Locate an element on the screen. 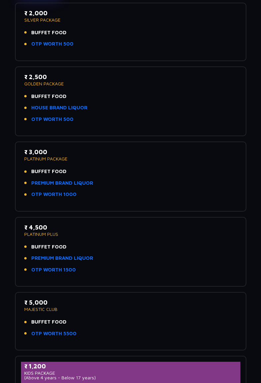 Image resolution: width=261 pixels, height=383 pixels. p: ₹ 4,500 is located at coordinates (131, 227).